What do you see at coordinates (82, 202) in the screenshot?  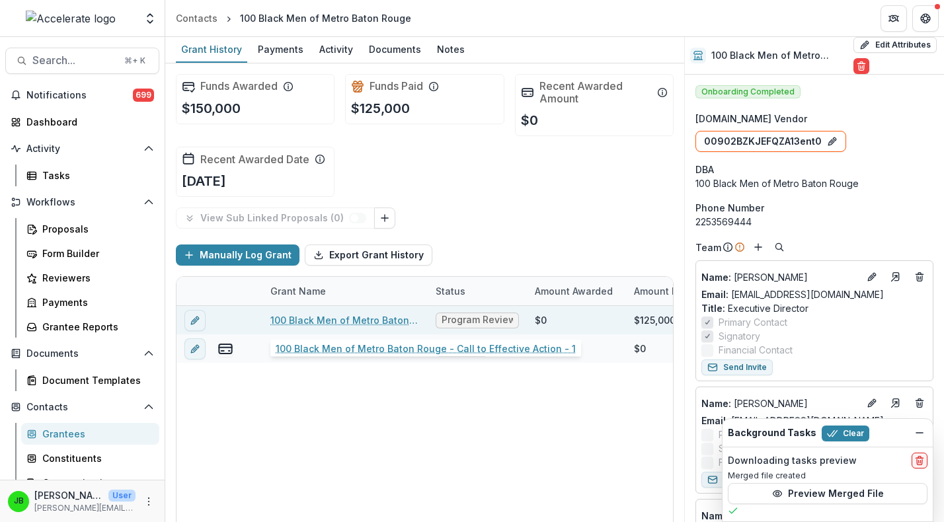 I see `button: Open Workflows` at bounding box center [82, 202].